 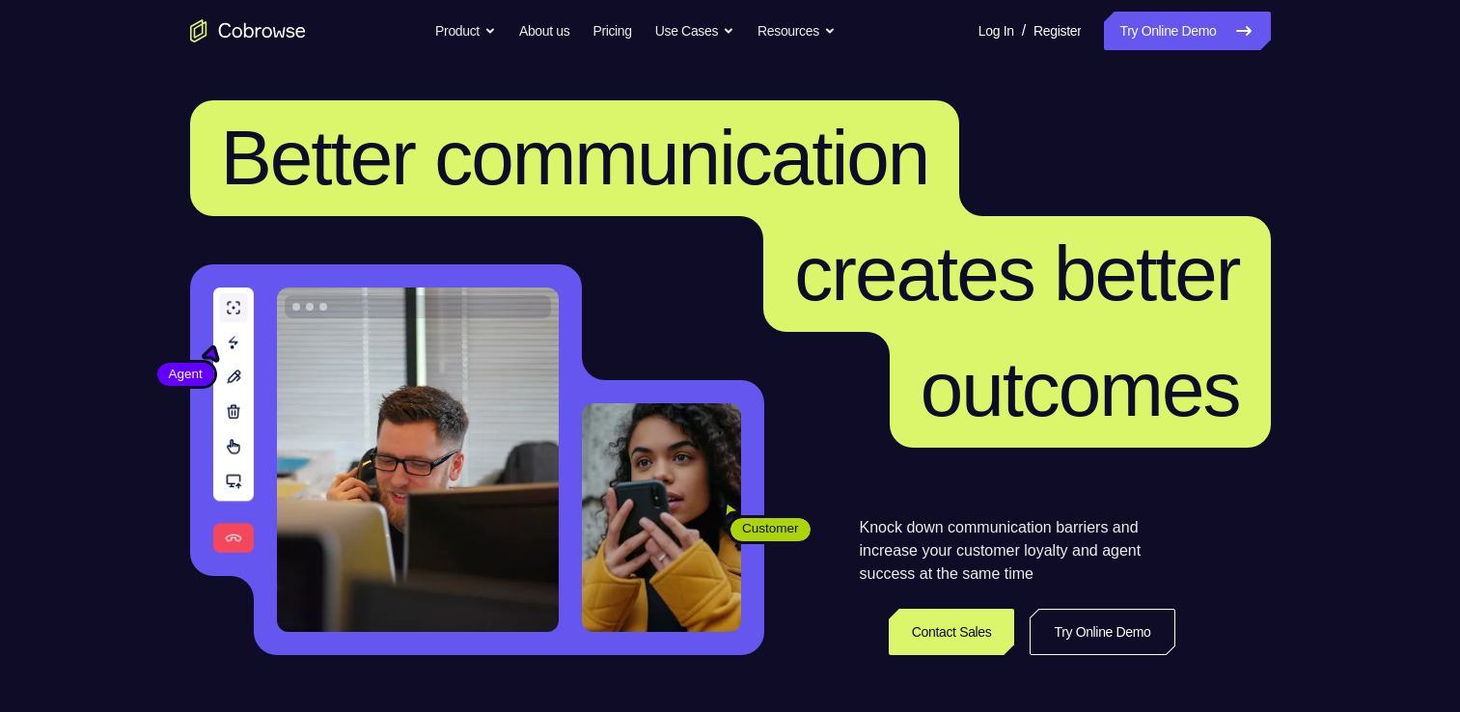 What do you see at coordinates (1057, 31) in the screenshot?
I see `a: Register` at bounding box center [1057, 31].